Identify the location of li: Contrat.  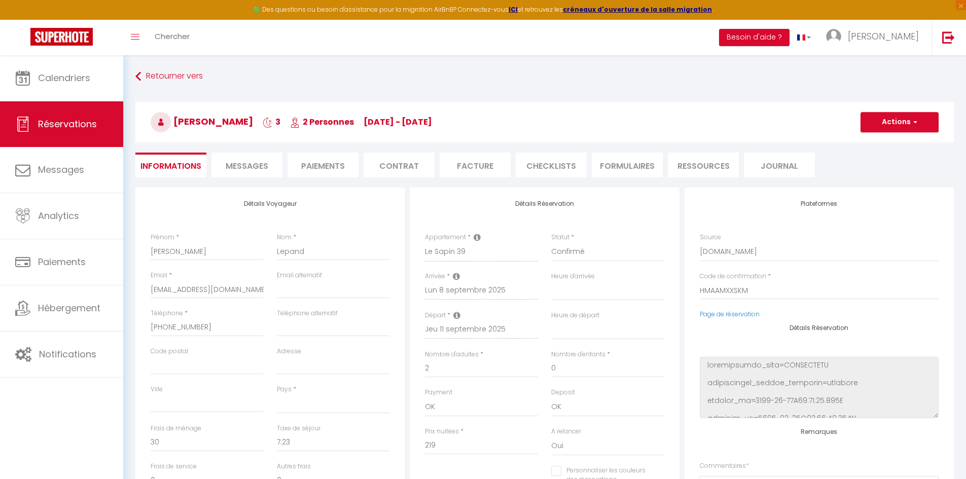
(399, 165).